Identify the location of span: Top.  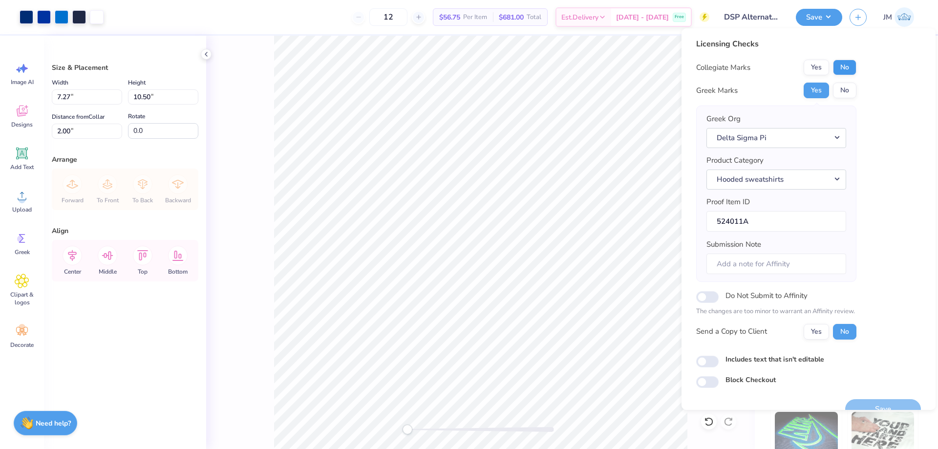
(143, 272).